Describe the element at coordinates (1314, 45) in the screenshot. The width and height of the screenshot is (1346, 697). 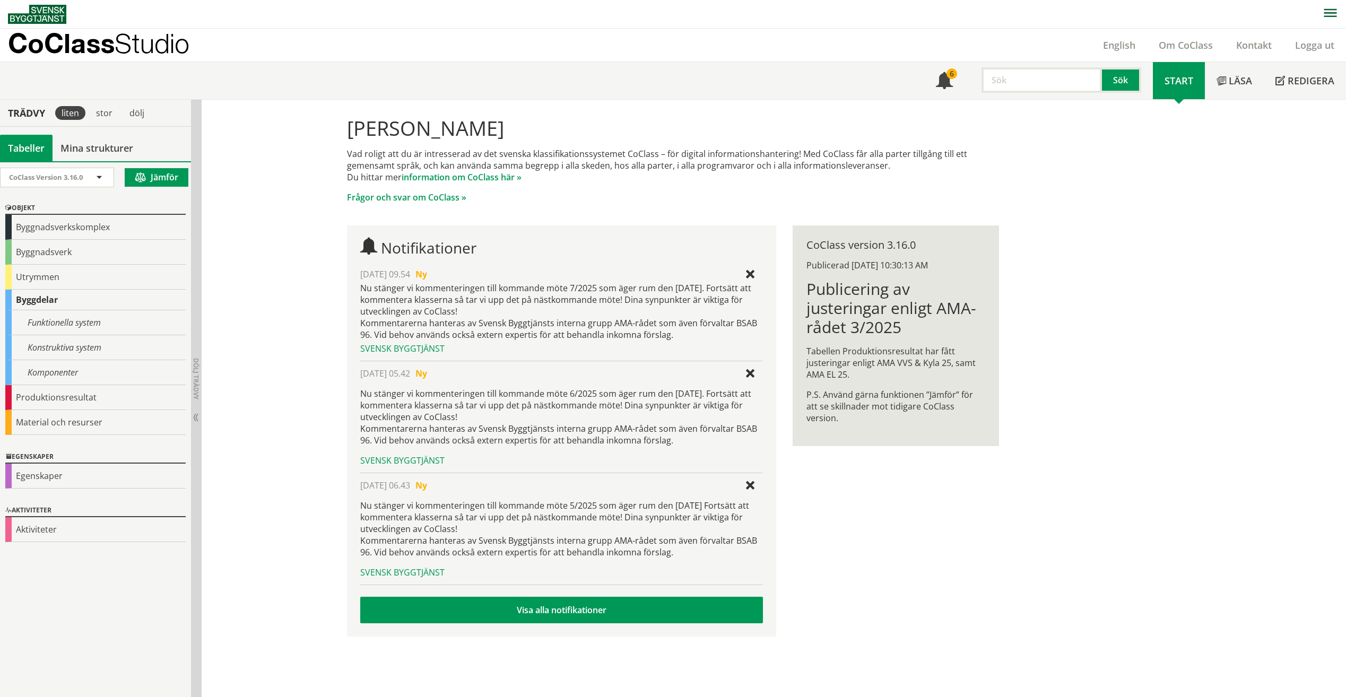
I see `a: Logga ut` at that location.